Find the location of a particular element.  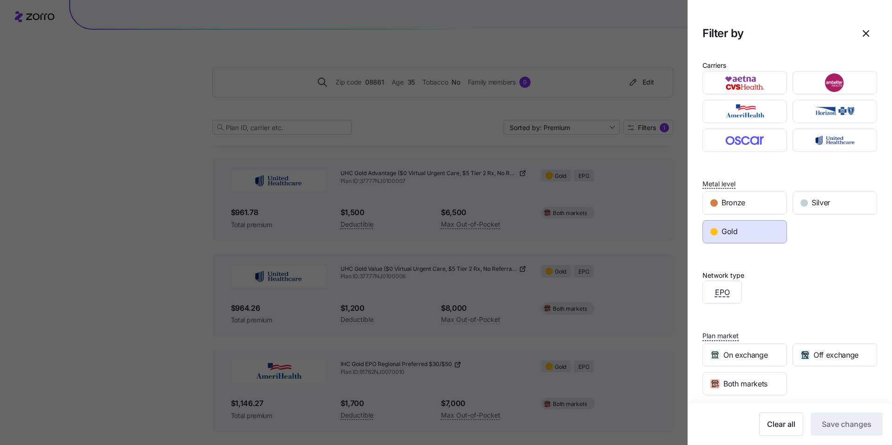

span: Both markets is located at coordinates (745, 384).